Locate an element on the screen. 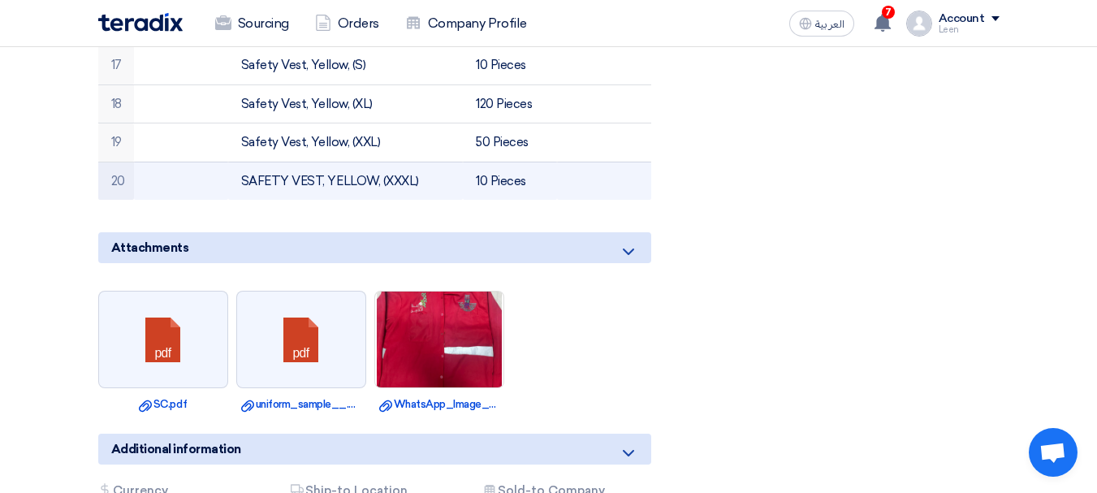 The width and height of the screenshot is (1097, 493). td: Safety Vest, Yellow, (XXL) is located at coordinates (345, 143).